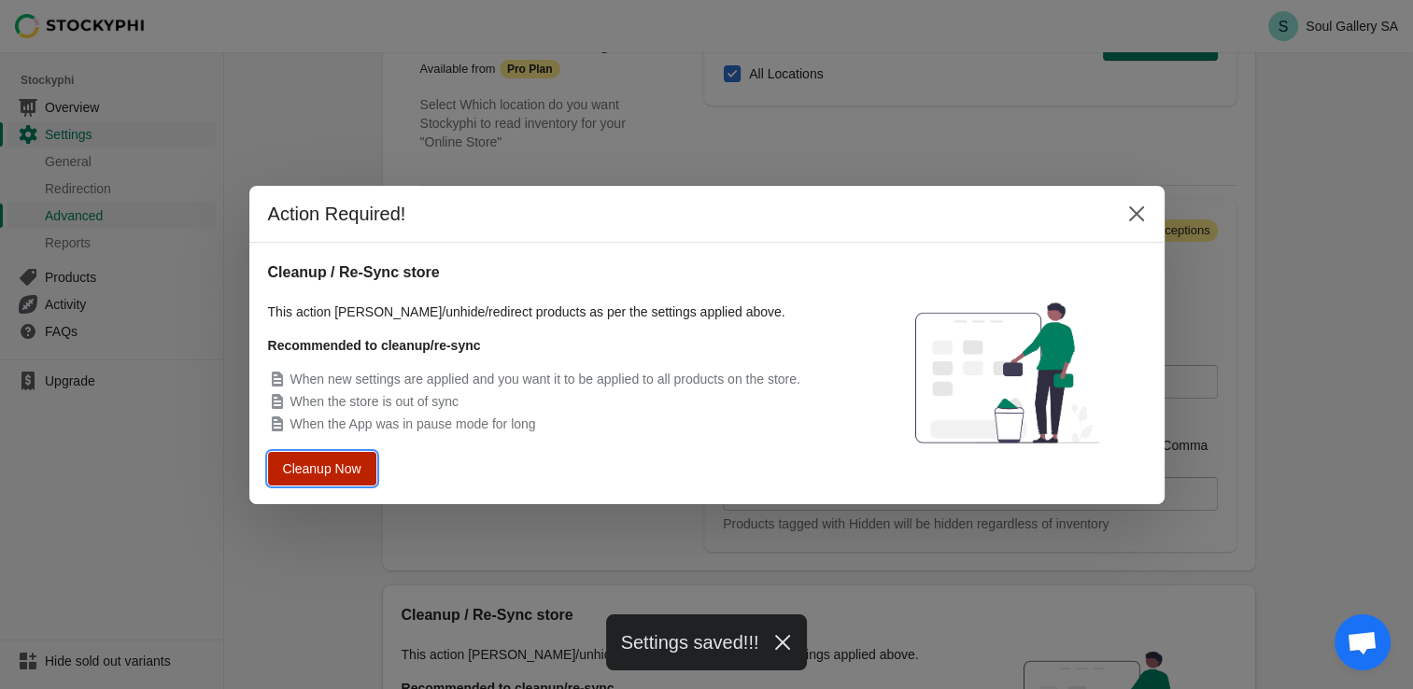  What do you see at coordinates (684, 214) in the screenshot?
I see `h2: Action Required!` at bounding box center [684, 214].